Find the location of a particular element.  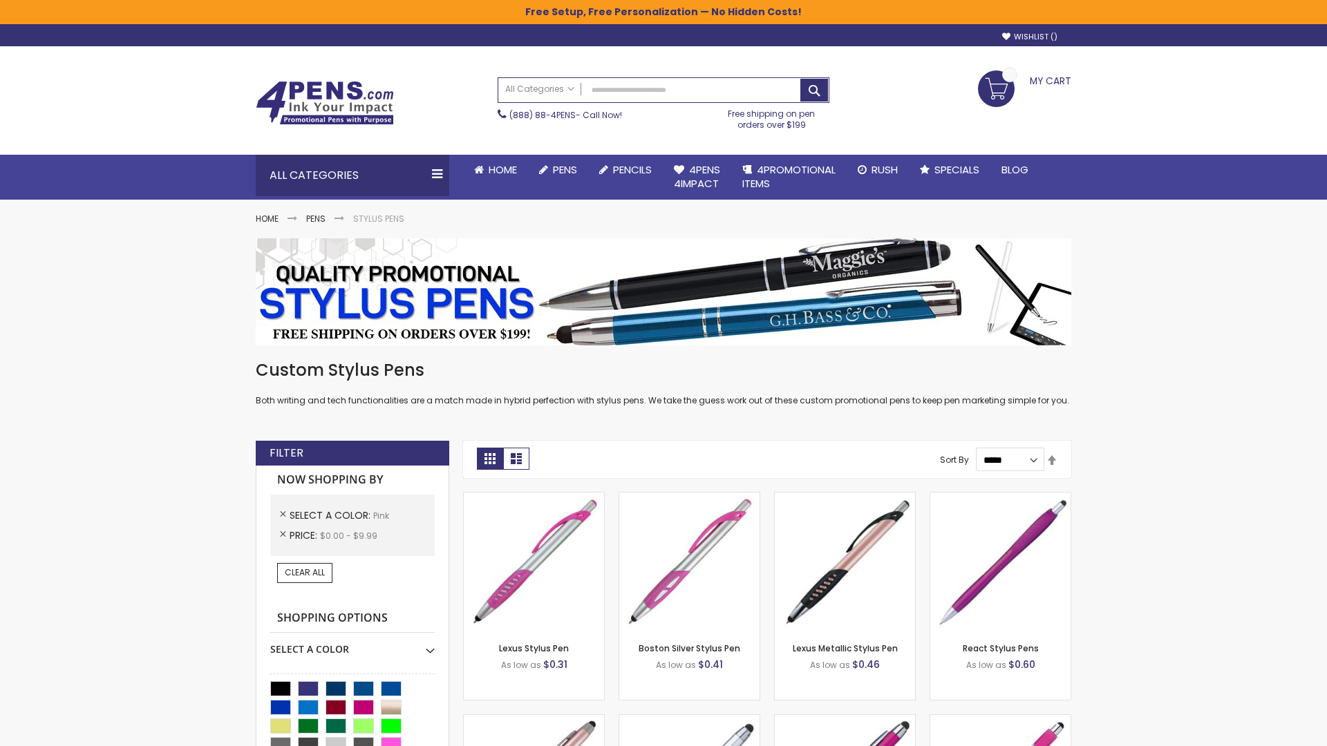

a: Rush is located at coordinates (877, 170).